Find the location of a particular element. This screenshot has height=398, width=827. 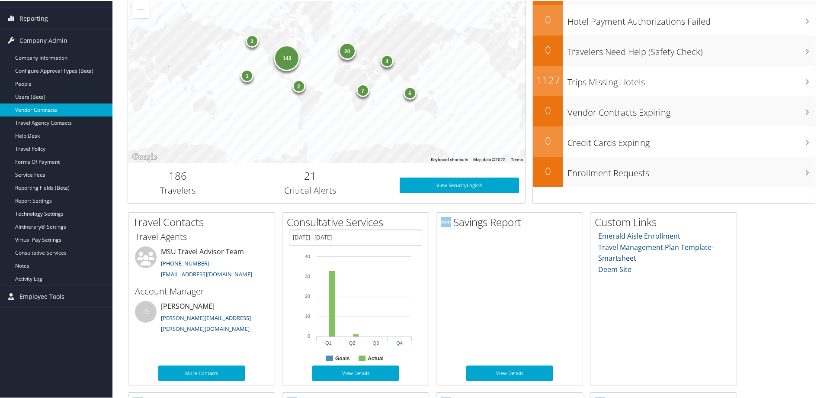

img: Google is located at coordinates (145, 156).